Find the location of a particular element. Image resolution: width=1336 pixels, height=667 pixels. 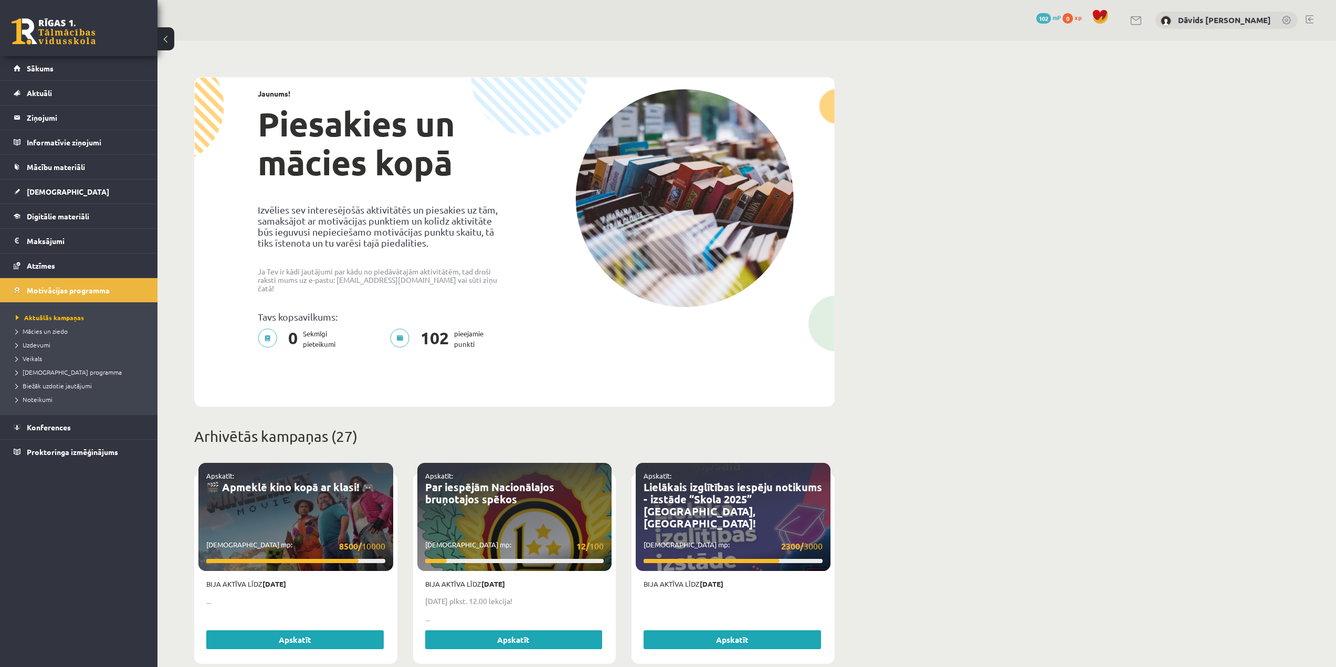

p: Izvēlies sev interesējošās aktivitātēs un piesakies uz tām, samaksājot ar motivācijas punktiem un... is located at coordinates (382, 226).